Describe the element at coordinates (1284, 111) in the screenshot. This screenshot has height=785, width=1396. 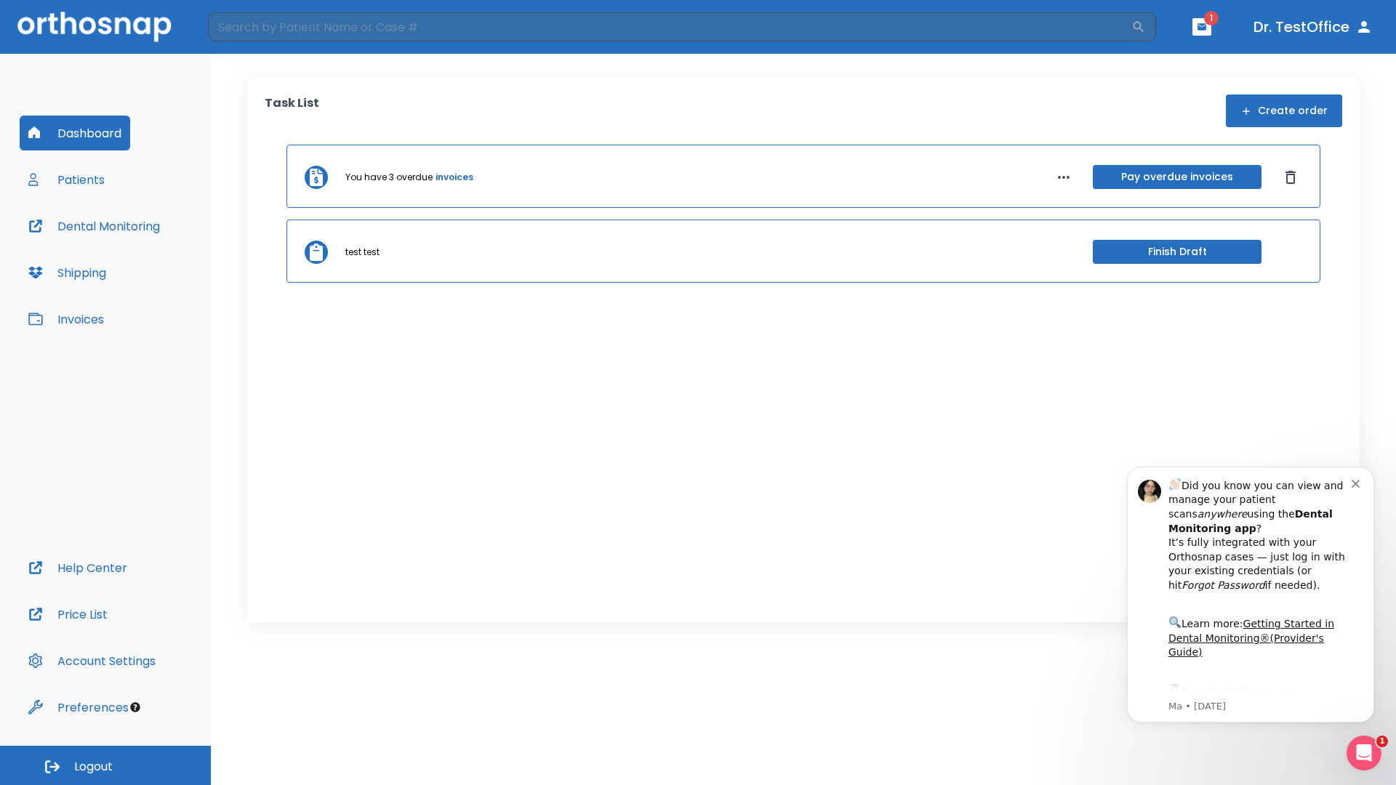
I see `button: Create order` at that location.